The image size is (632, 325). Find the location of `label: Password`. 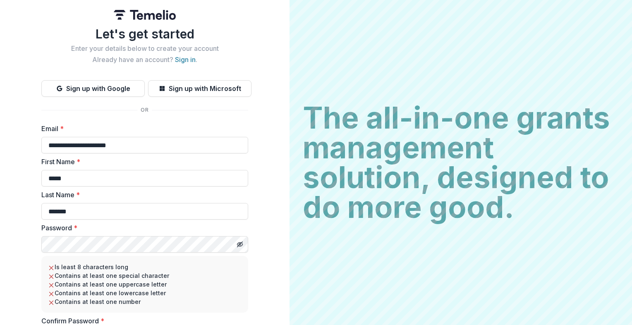

label: Password is located at coordinates (142, 228).